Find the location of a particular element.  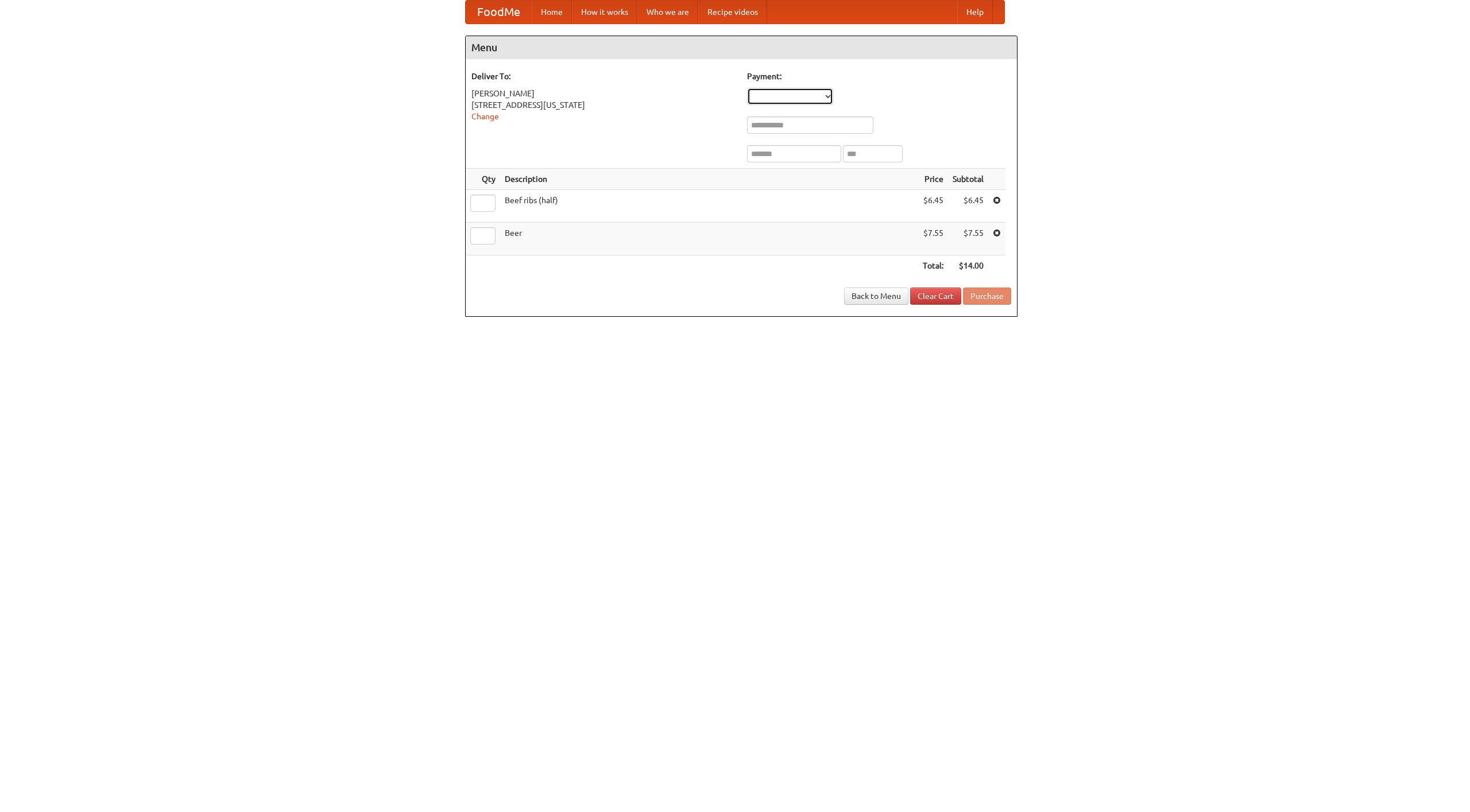

a: Who we are is located at coordinates (668, 12).